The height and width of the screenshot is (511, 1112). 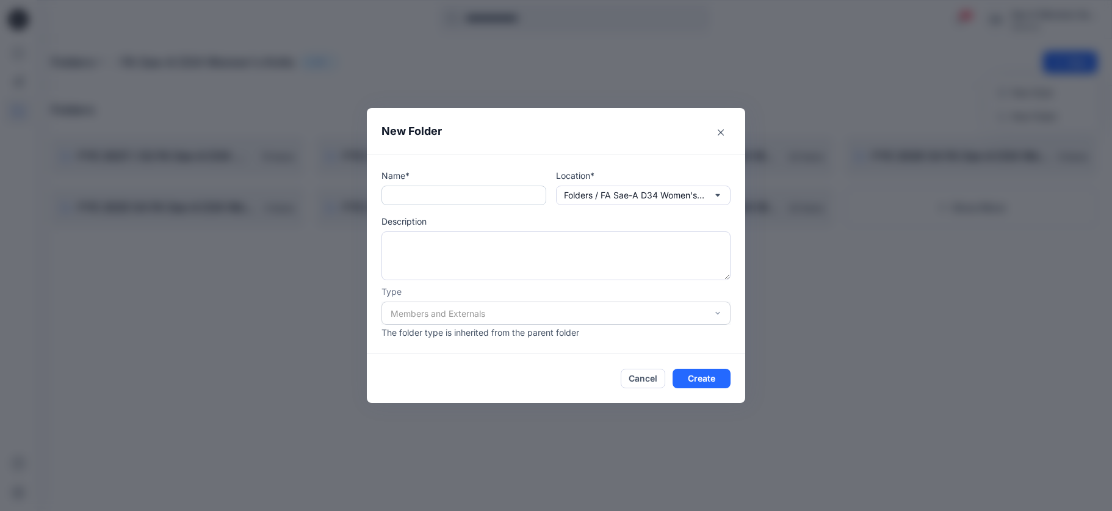 What do you see at coordinates (634, 195) in the screenshot?
I see `p: Folders / FA Sae-A D34 Women's Knits` at bounding box center [634, 195].